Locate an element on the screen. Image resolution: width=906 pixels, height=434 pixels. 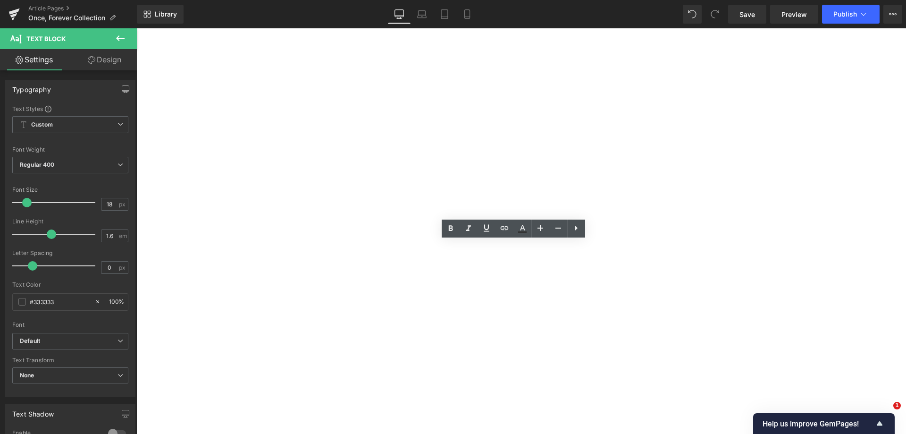
b: None is located at coordinates (27, 375).